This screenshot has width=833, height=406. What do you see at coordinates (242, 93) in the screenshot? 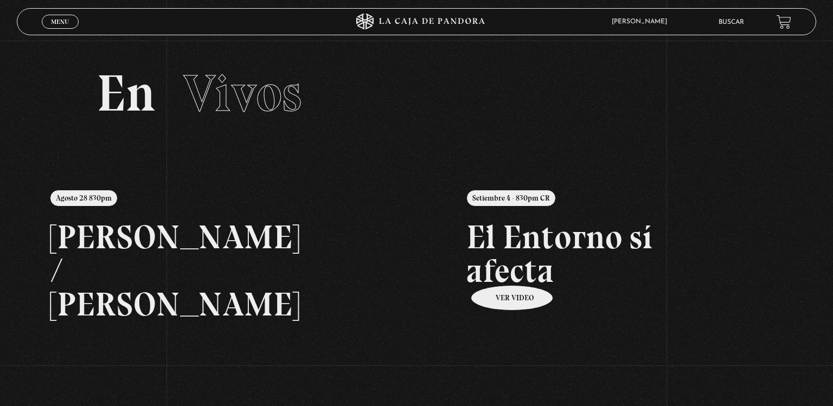
I see `span: Vivos` at bounding box center [242, 93].